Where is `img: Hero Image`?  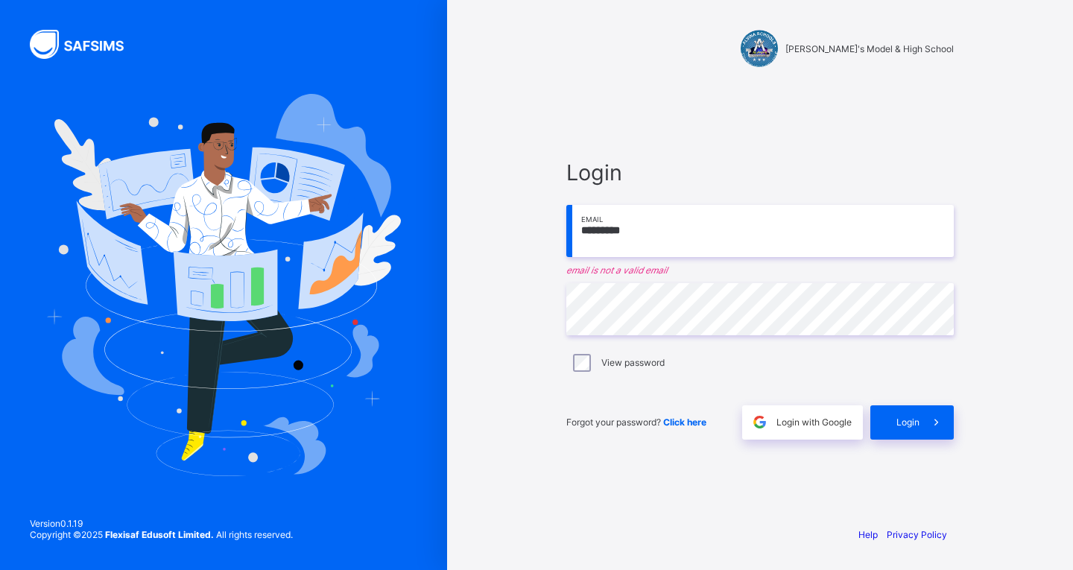
img: Hero Image is located at coordinates (224, 285).